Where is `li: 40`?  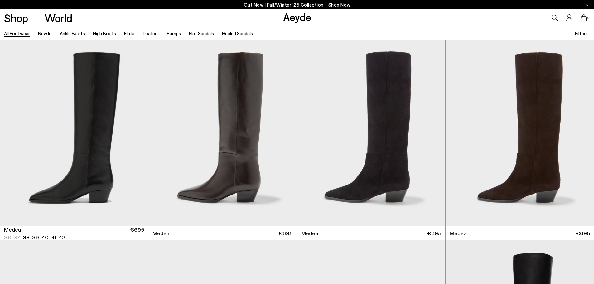 li: 40 is located at coordinates (45, 237).